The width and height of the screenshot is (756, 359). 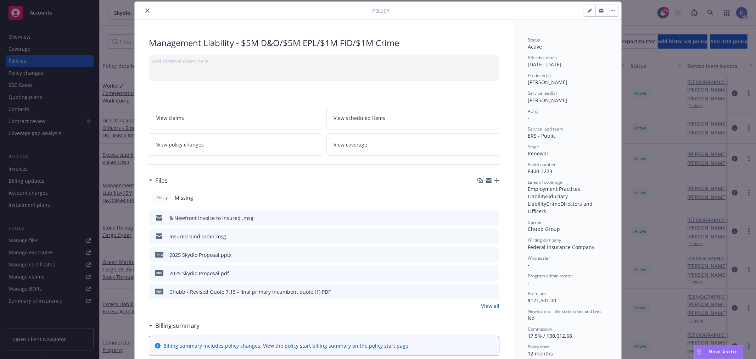 I want to click on span: Directors and Officers, so click(x=561, y=207).